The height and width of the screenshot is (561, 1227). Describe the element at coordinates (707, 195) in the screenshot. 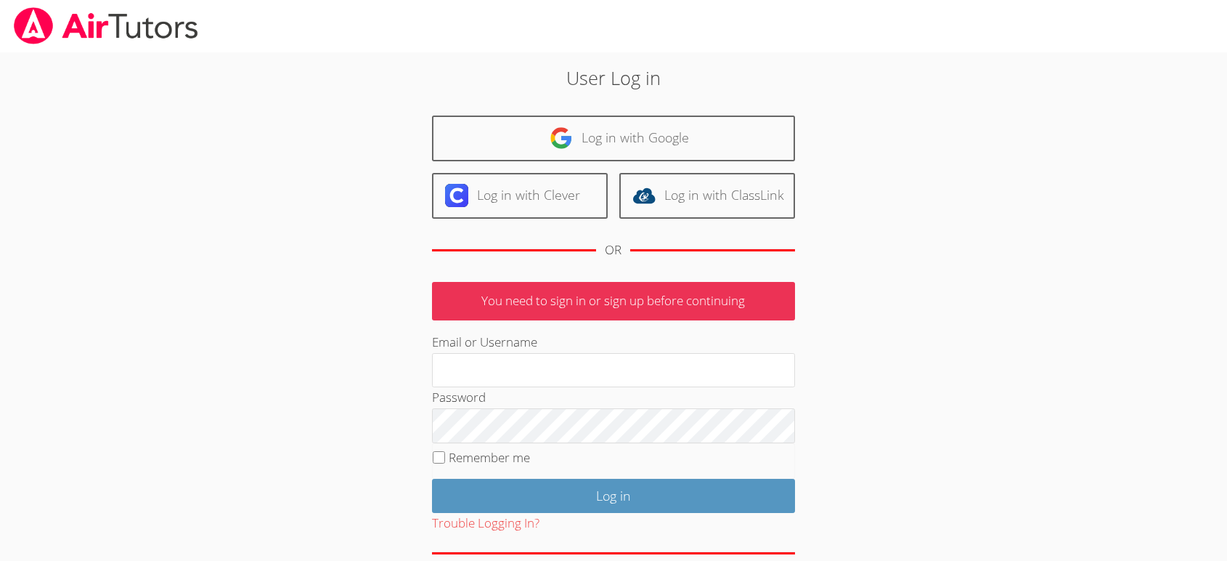

I see `a: Log in with ClassLink` at that location.